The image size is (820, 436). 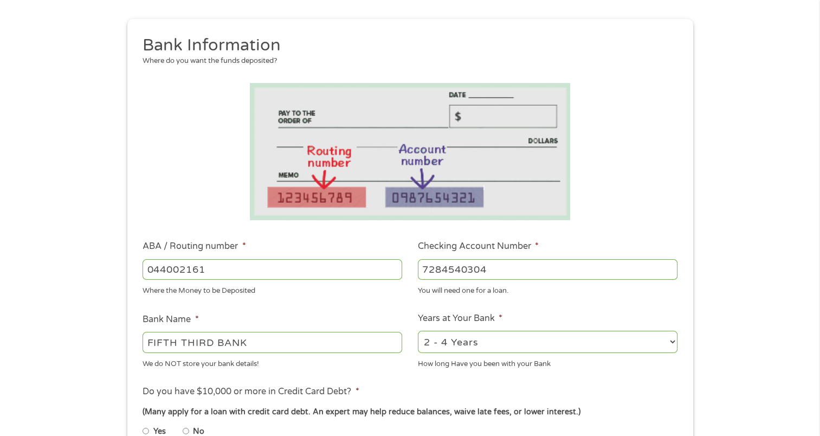 What do you see at coordinates (547, 269) in the screenshot?
I see `input: 345634636` at bounding box center [547, 269].